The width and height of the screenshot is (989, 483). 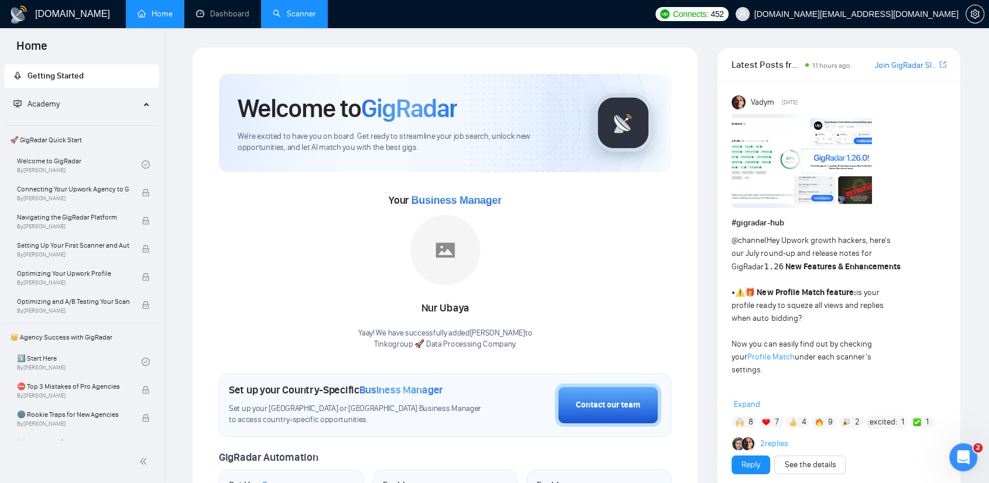 What do you see at coordinates (347, 108) in the screenshot?
I see `h1: Welcome to` at bounding box center [347, 108].